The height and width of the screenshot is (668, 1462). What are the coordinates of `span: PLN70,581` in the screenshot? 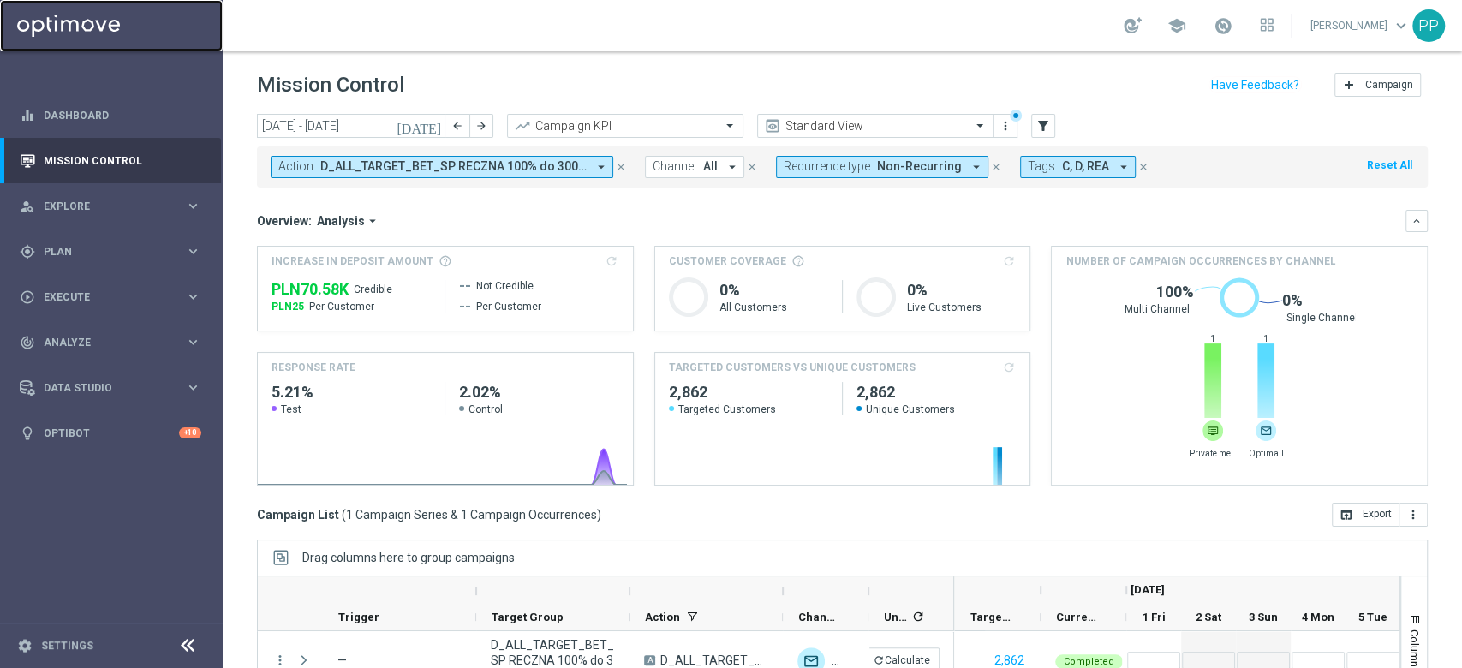 It's located at (310, 290).